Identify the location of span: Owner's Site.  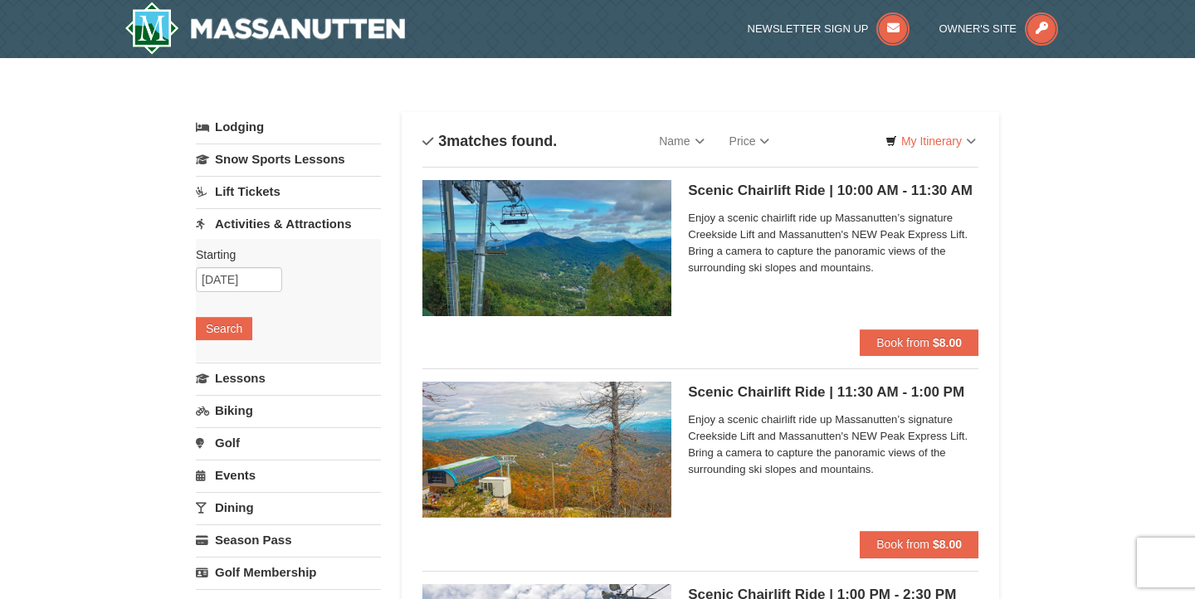
(978, 28).